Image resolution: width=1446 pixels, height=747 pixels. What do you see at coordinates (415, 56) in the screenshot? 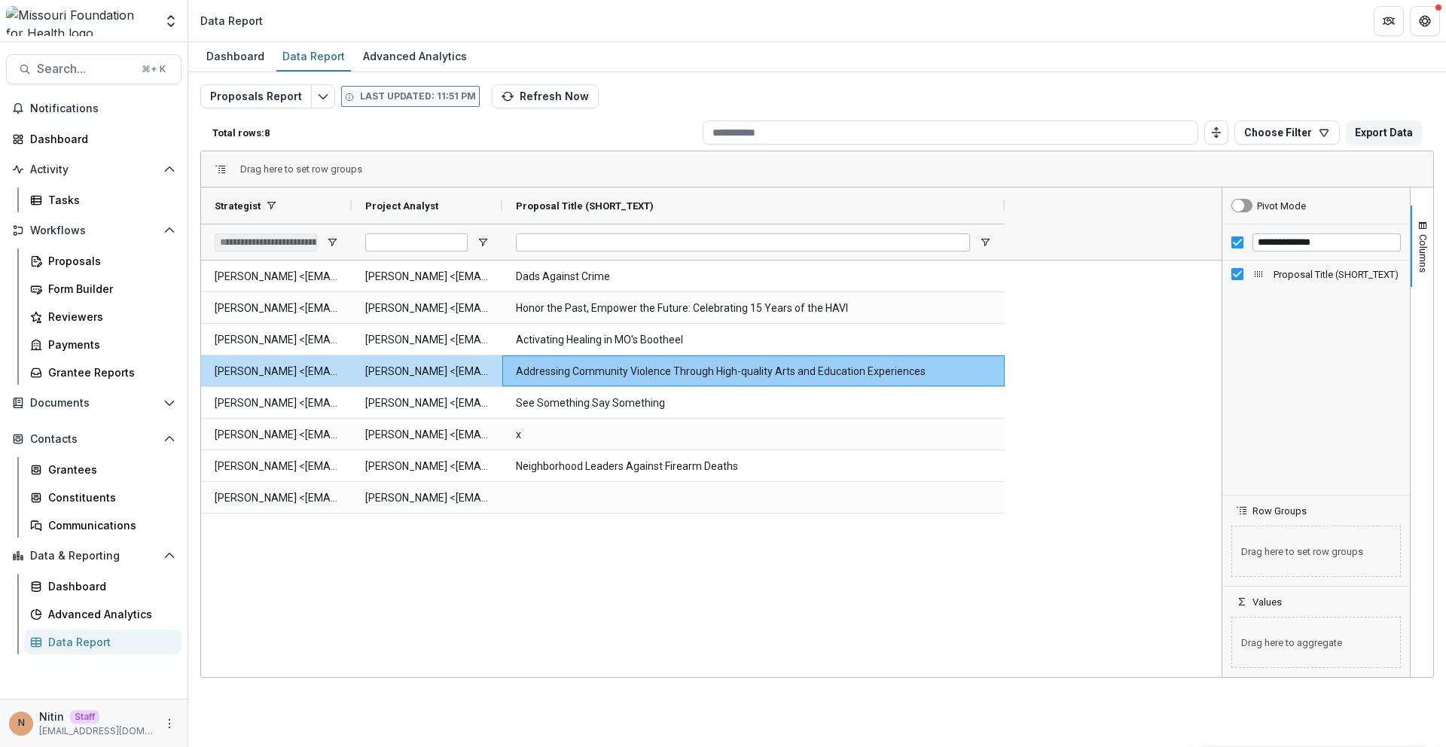
I see `a: Advanced Analytics` at bounding box center [415, 56].